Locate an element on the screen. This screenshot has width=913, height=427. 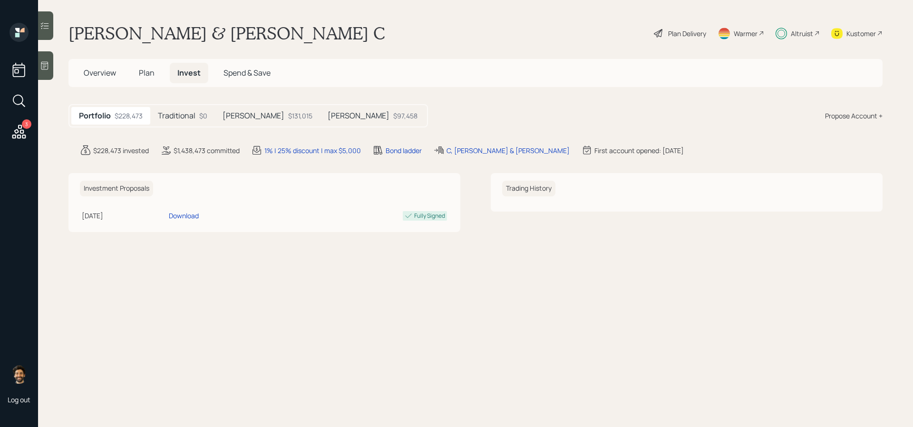
div: Propose Account + is located at coordinates (853, 116).